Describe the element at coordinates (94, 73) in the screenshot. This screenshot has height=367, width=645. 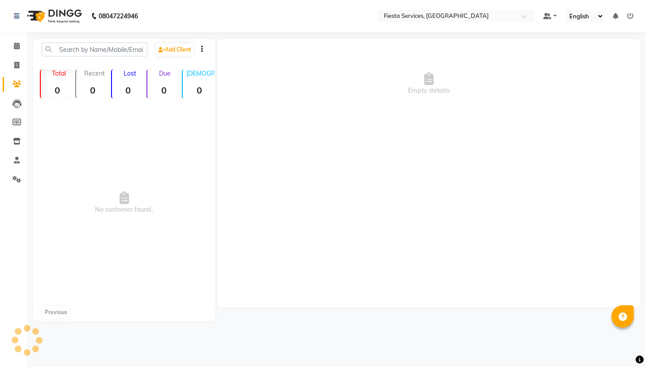
I see `p: Recent` at that location.